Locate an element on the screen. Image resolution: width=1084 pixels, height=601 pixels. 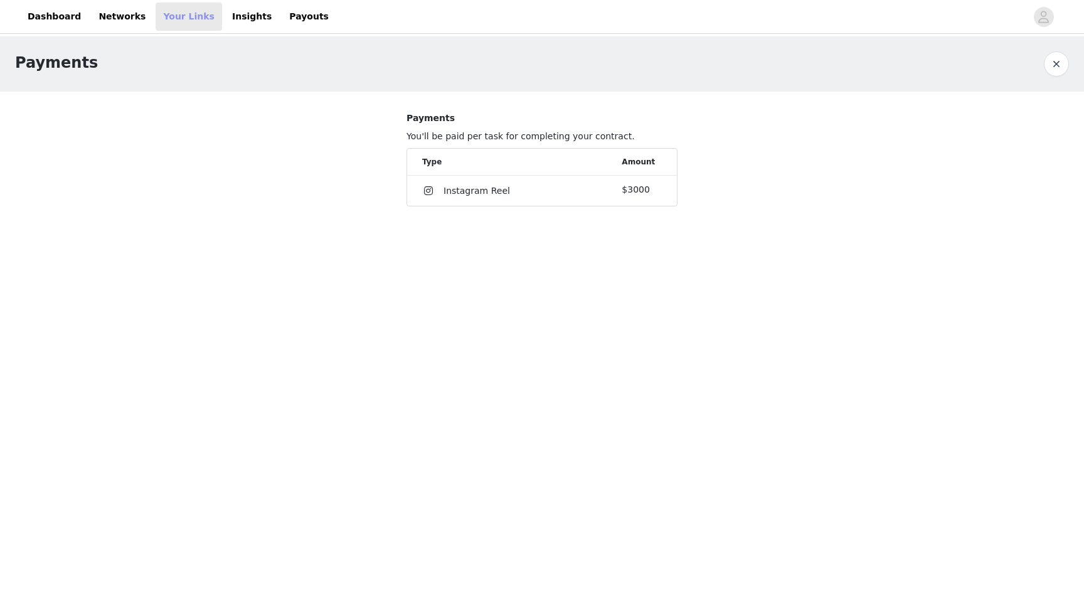
a: Dashboard is located at coordinates (54, 16).